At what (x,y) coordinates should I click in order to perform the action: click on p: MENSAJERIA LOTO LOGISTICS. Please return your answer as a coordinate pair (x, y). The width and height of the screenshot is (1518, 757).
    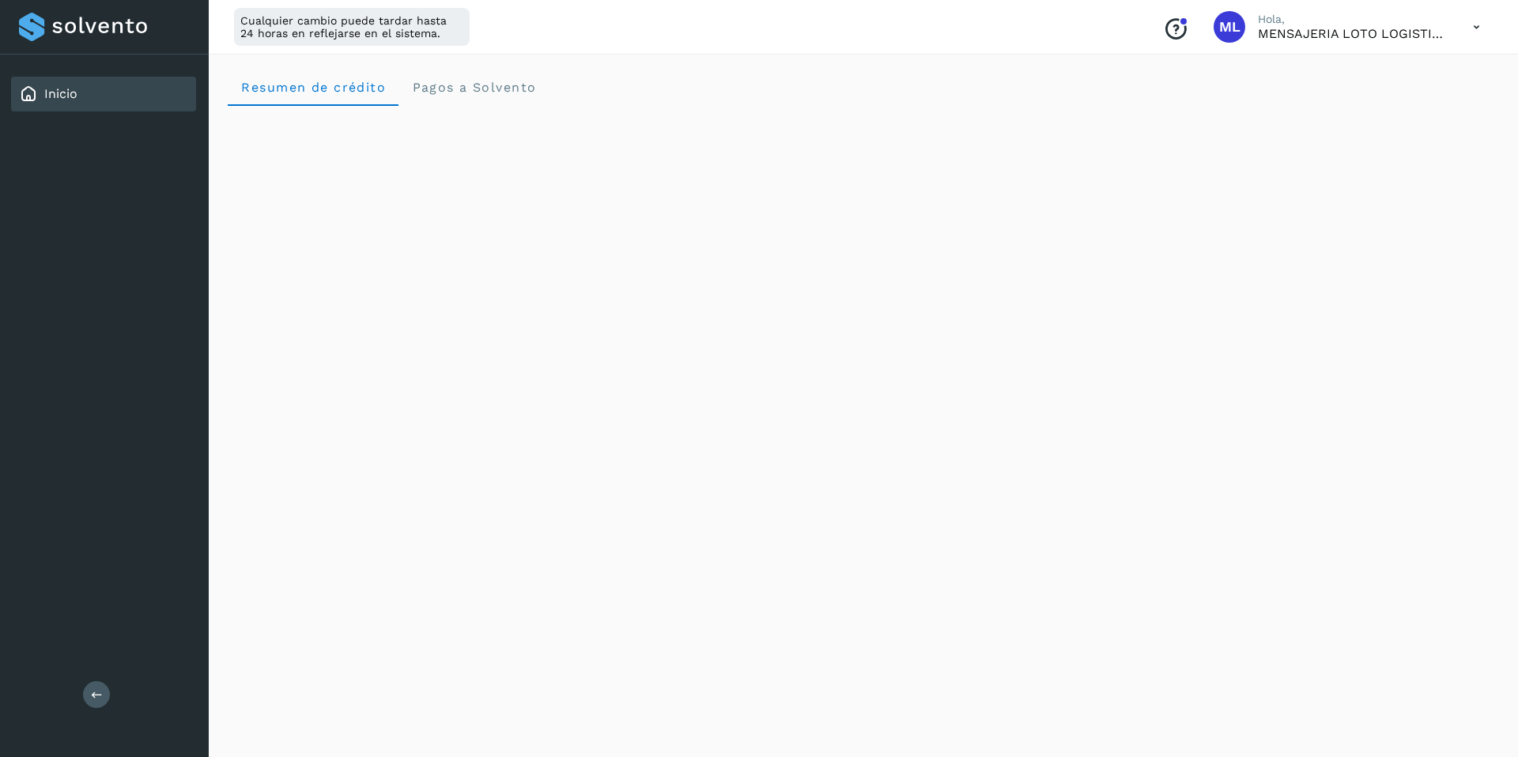
    Looking at the image, I should click on (1353, 33).